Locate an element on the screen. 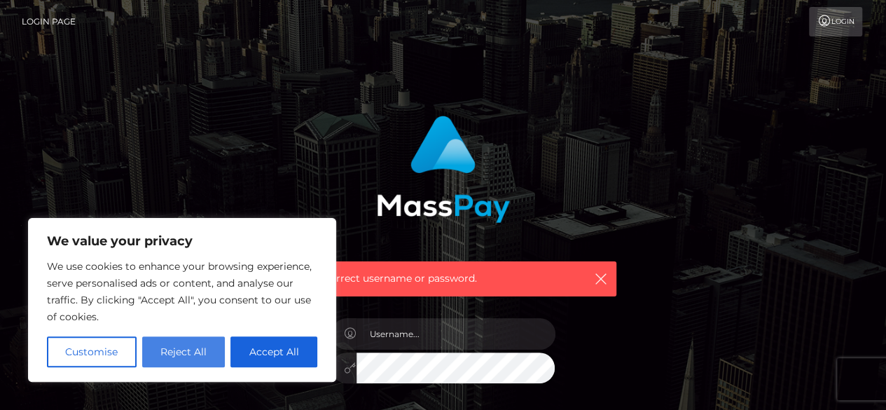 The width and height of the screenshot is (886, 410). span: Incorrect username or password. is located at coordinates (442, 278).